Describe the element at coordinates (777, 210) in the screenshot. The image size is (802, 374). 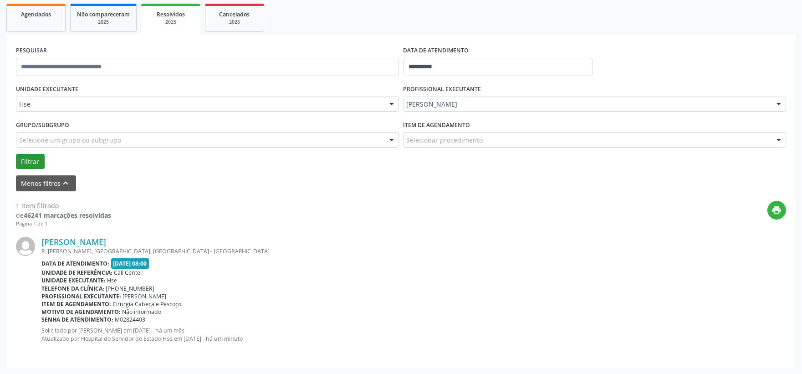
I see `i: print` at that location.